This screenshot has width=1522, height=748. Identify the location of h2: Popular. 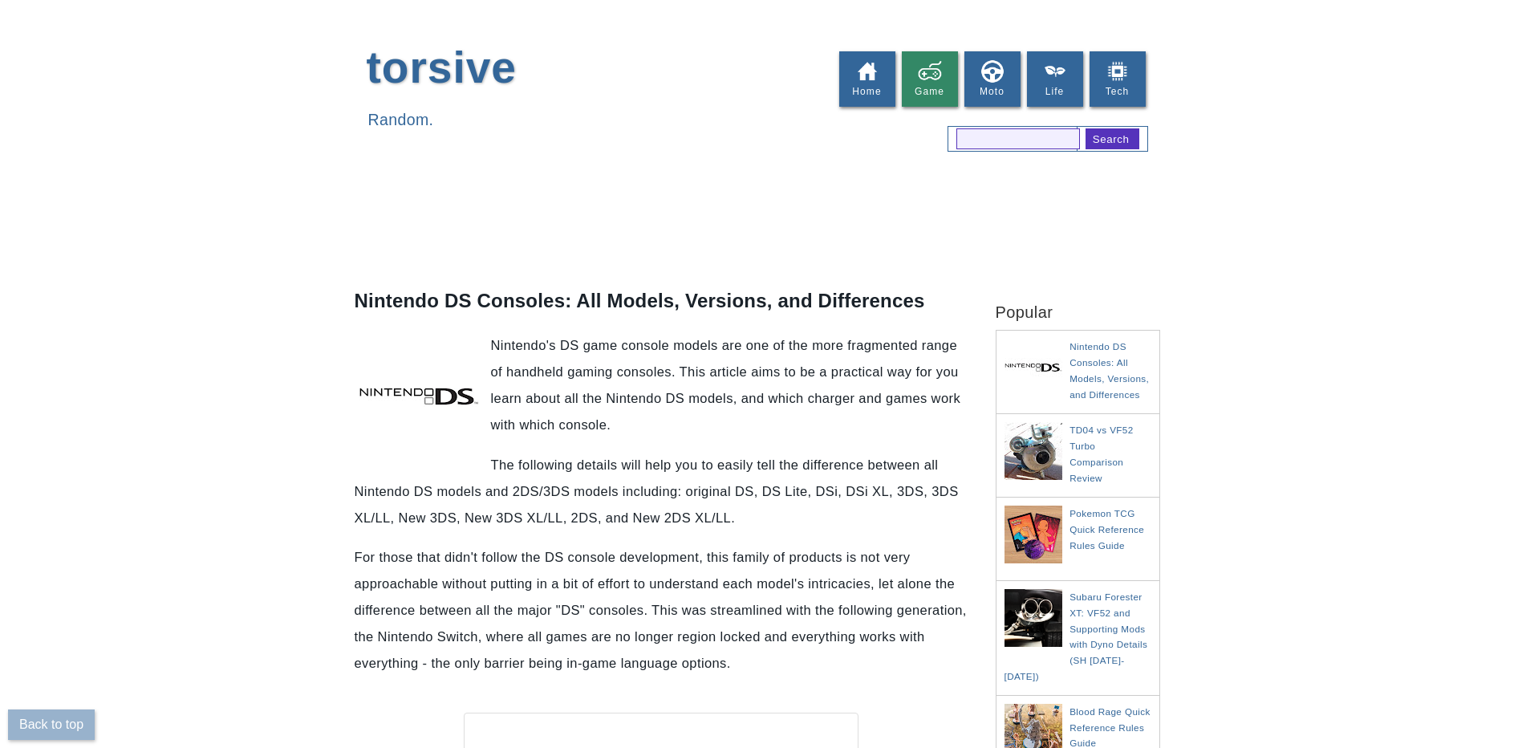
(1078, 300).